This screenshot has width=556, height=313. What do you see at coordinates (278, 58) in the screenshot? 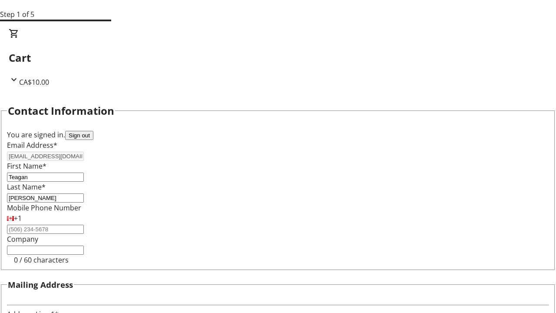
I see `div: CartCA$10.00` at bounding box center [278, 58].